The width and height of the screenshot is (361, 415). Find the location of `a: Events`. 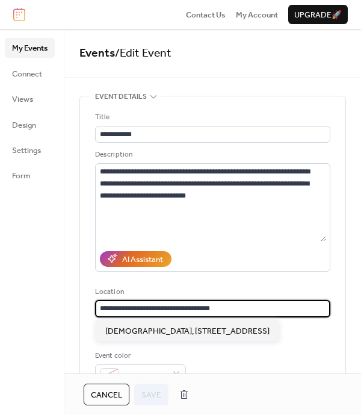

a: Events is located at coordinates (97, 53).